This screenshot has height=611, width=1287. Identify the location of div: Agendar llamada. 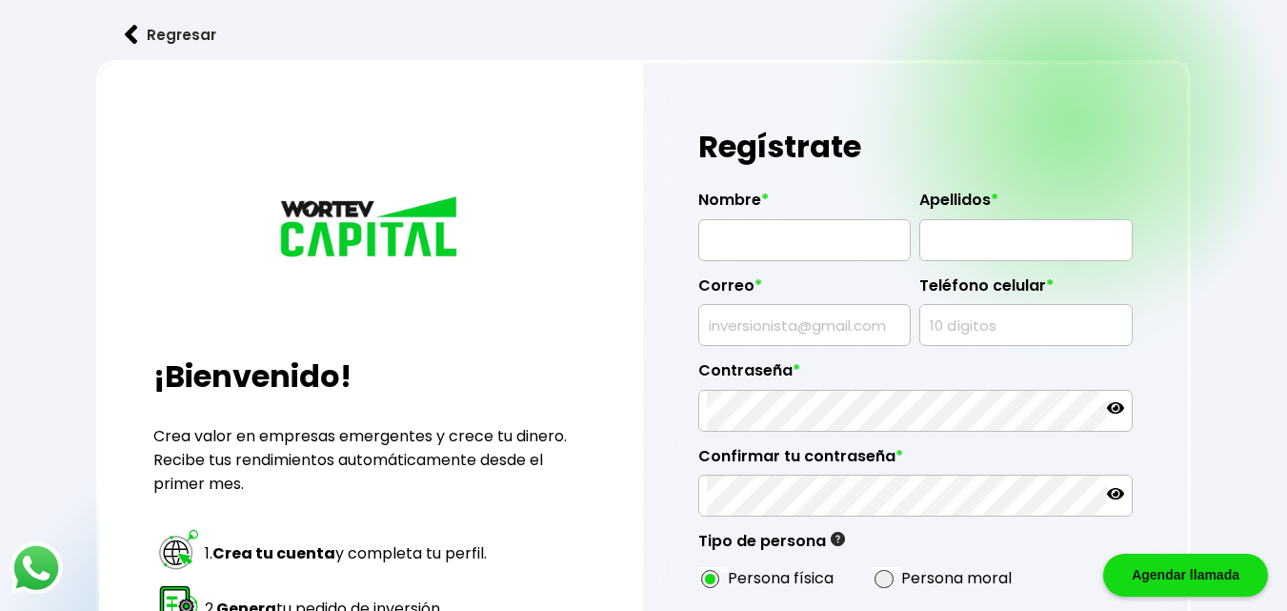
(1185, 574).